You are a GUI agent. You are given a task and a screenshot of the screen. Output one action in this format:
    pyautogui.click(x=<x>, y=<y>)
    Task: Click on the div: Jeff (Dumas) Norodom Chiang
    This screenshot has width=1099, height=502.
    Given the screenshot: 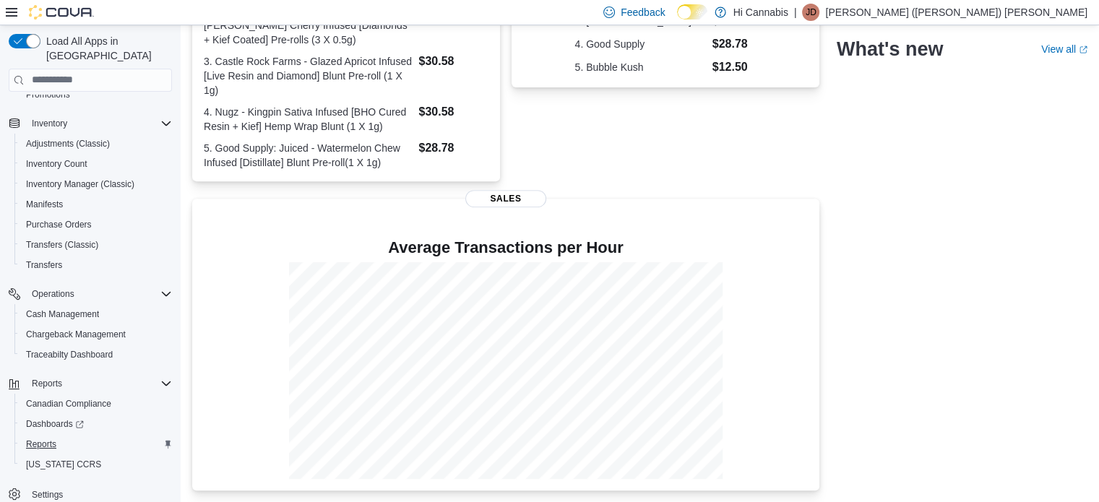 What is the action you would take?
    pyautogui.click(x=811, y=12)
    